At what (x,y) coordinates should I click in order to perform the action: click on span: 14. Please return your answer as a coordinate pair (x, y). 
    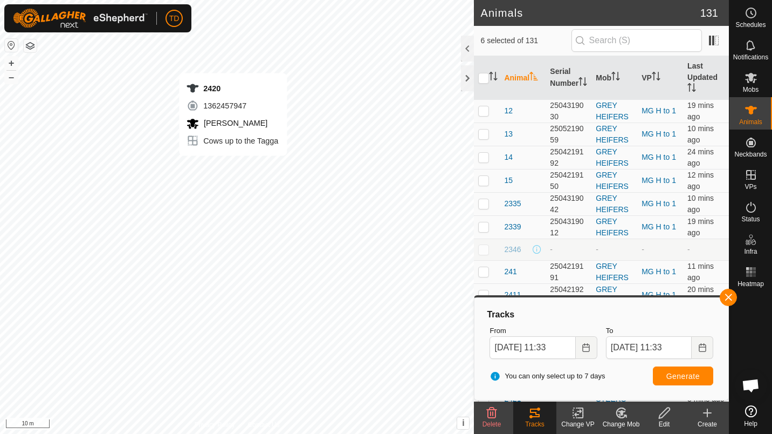
    Looking at the image, I should click on (508, 157).